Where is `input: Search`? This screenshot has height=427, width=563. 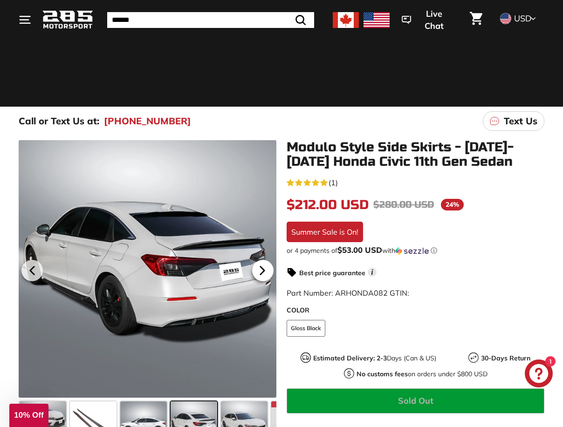 input: Search is located at coordinates (211, 20).